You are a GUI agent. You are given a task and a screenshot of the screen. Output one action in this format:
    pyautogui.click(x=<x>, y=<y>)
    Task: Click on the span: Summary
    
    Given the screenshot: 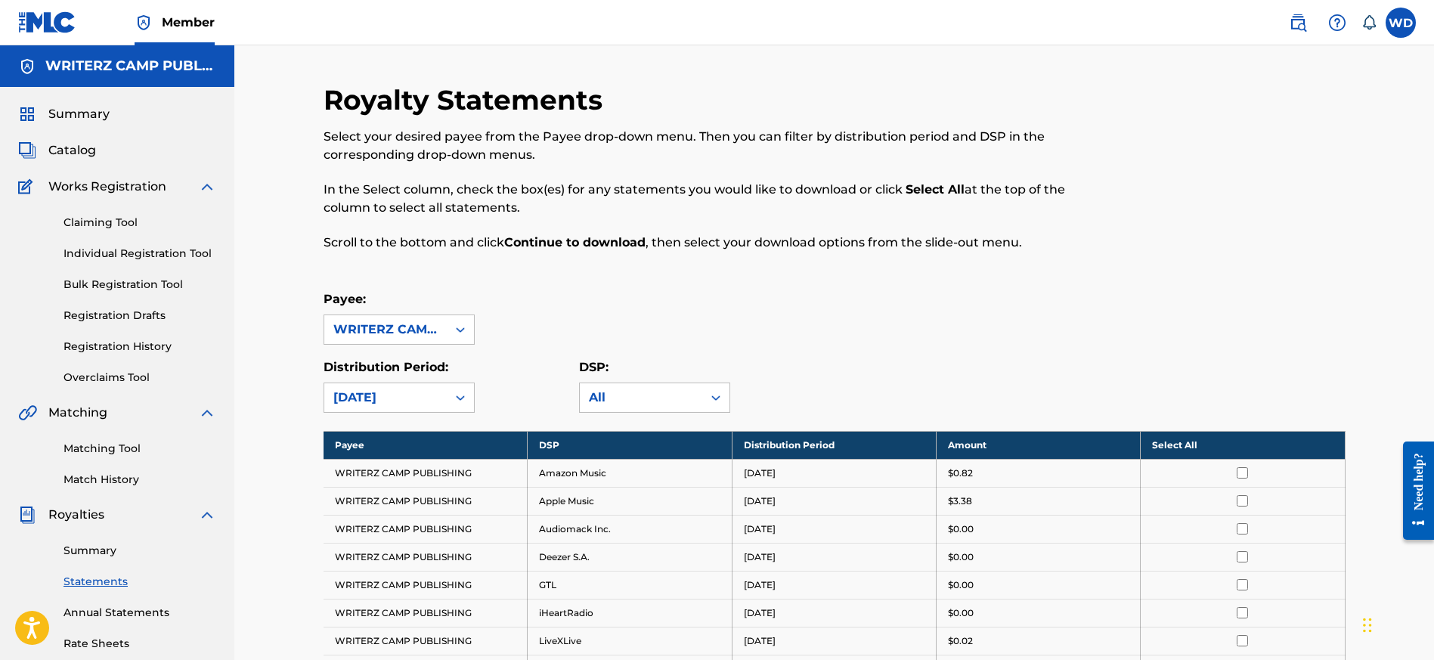 What is the action you would take?
    pyautogui.click(x=79, y=114)
    